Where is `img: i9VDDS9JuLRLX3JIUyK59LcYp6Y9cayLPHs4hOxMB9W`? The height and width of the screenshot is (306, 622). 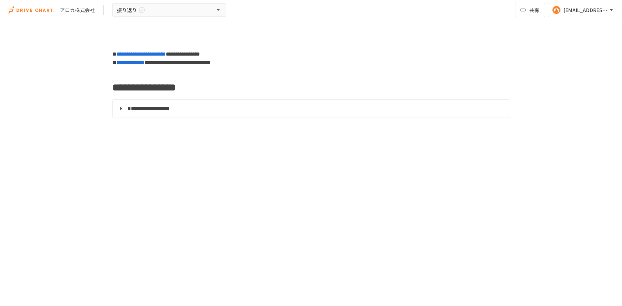
img: i9VDDS9JuLRLX3JIUyK59LcYp6Y9cayLPHs4hOxMB9W is located at coordinates (31, 10).